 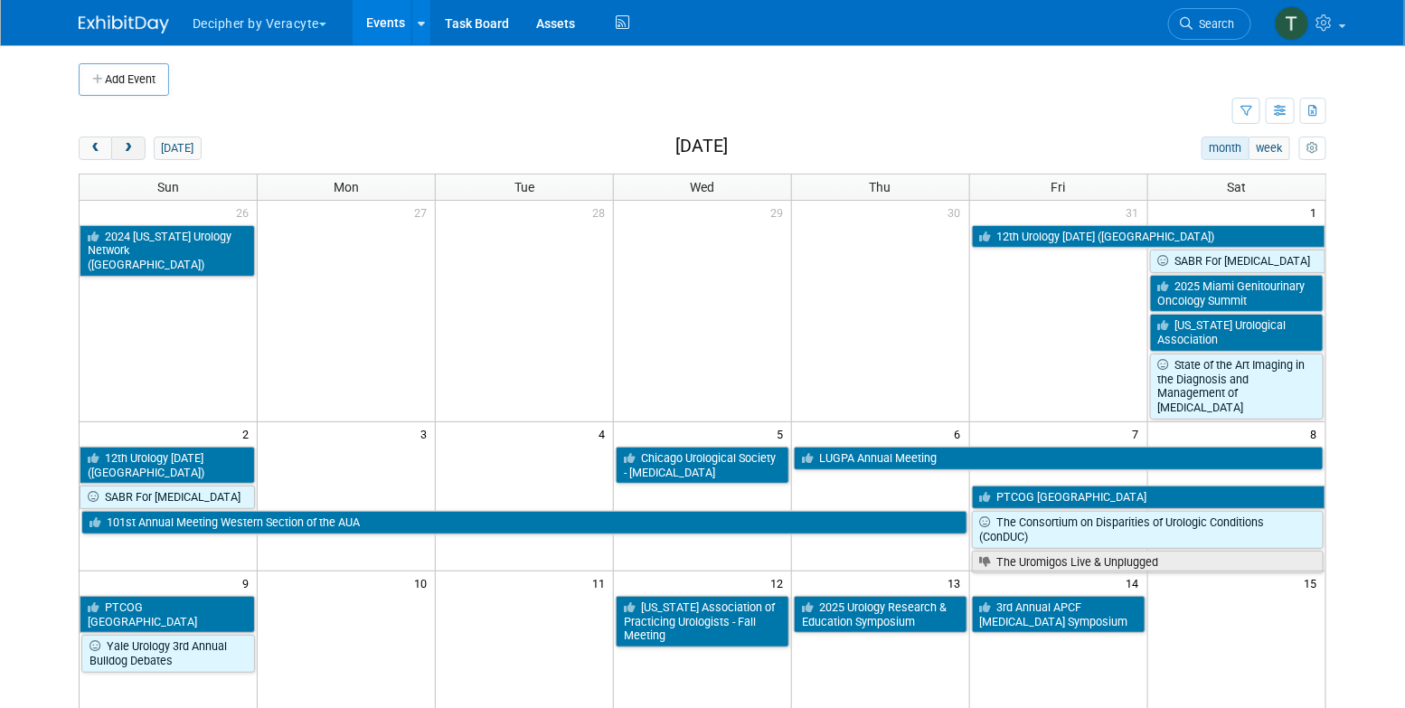 I want to click on span: 1, so click(x=1317, y=212).